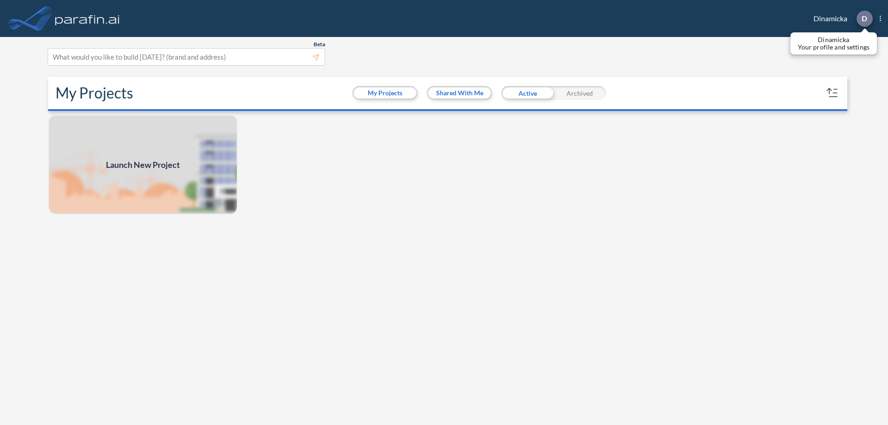 The image size is (888, 425). Describe the element at coordinates (459, 93) in the screenshot. I see `button: Shared With Me` at that location.